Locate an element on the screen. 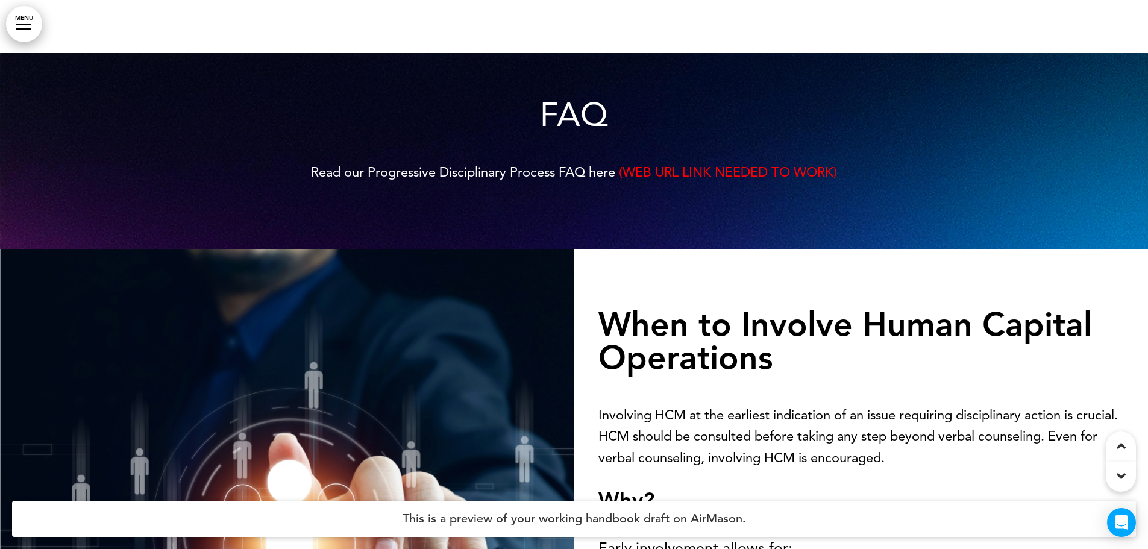  strong: When to Involve Human Capital Operations is located at coordinates (845, 341).